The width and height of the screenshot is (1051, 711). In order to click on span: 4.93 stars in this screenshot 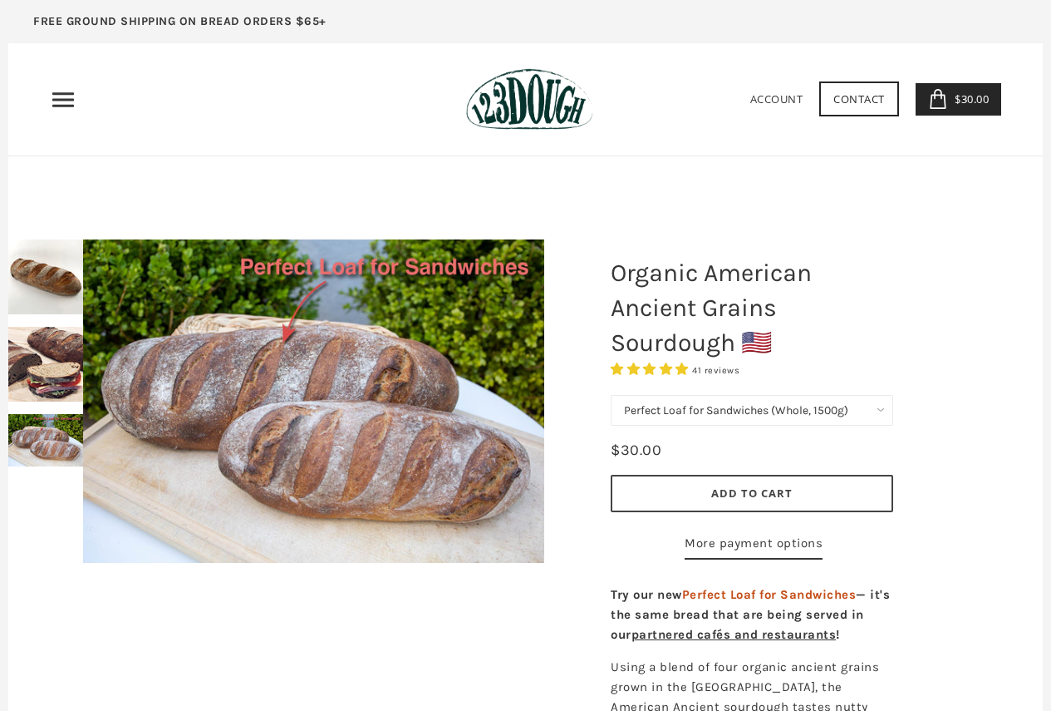, I will do `click(652, 369)`.